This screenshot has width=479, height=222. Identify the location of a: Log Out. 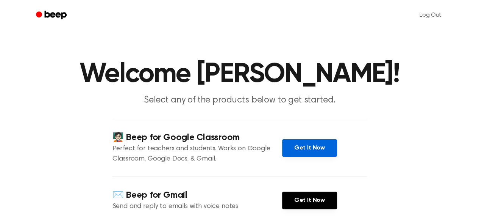
(431, 15).